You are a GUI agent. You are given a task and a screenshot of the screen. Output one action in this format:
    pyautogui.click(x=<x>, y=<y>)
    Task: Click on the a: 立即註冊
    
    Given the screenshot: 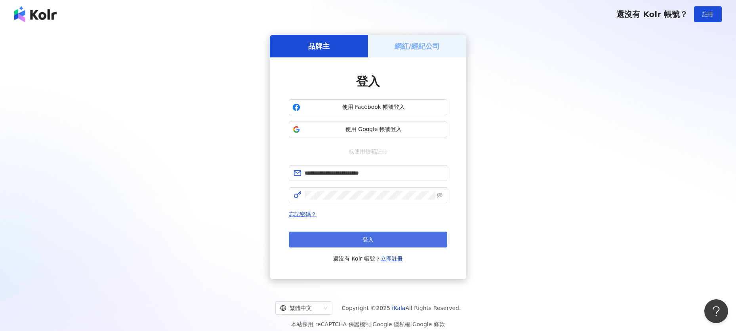 What is the action you would take?
    pyautogui.click(x=392, y=259)
    